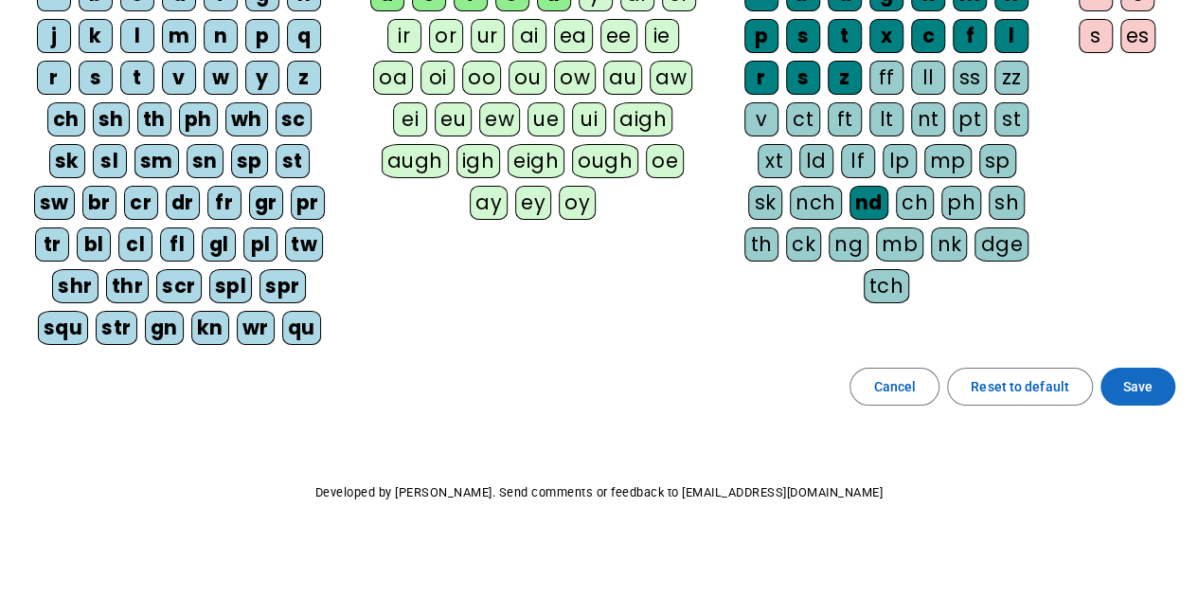 Image resolution: width=1198 pixels, height=598 pixels. What do you see at coordinates (308, 203) in the screenshot?
I see `div: pr` at bounding box center [308, 203].